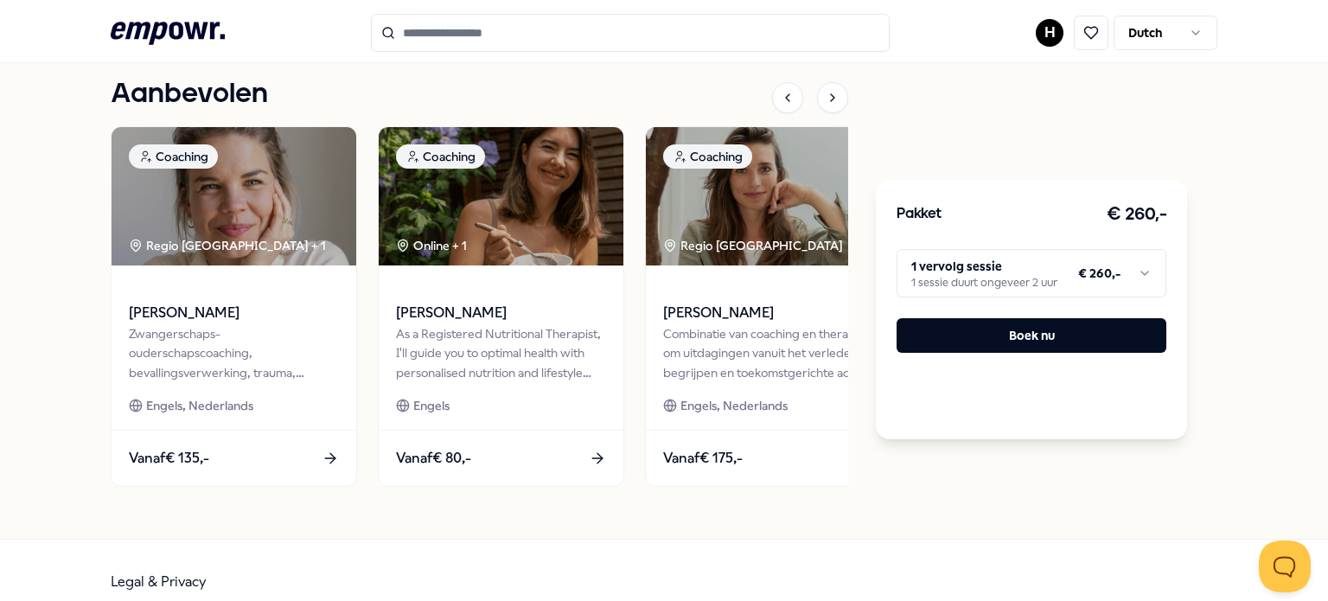  I want to click on div: Zwangerschaps- ouderschapscoaching, bevallingsverwerking, trauma, (prik)angst & stresscoaching., so click(233, 353).